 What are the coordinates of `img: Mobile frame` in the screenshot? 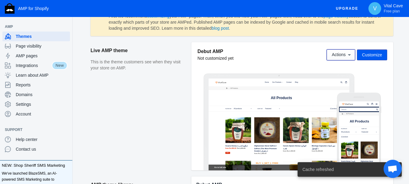 It's located at (359, 131).